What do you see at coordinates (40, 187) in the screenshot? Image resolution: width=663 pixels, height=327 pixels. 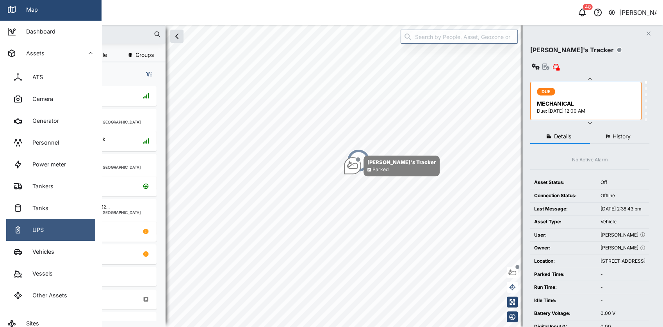 I see `div: Tankers` at bounding box center [40, 187].